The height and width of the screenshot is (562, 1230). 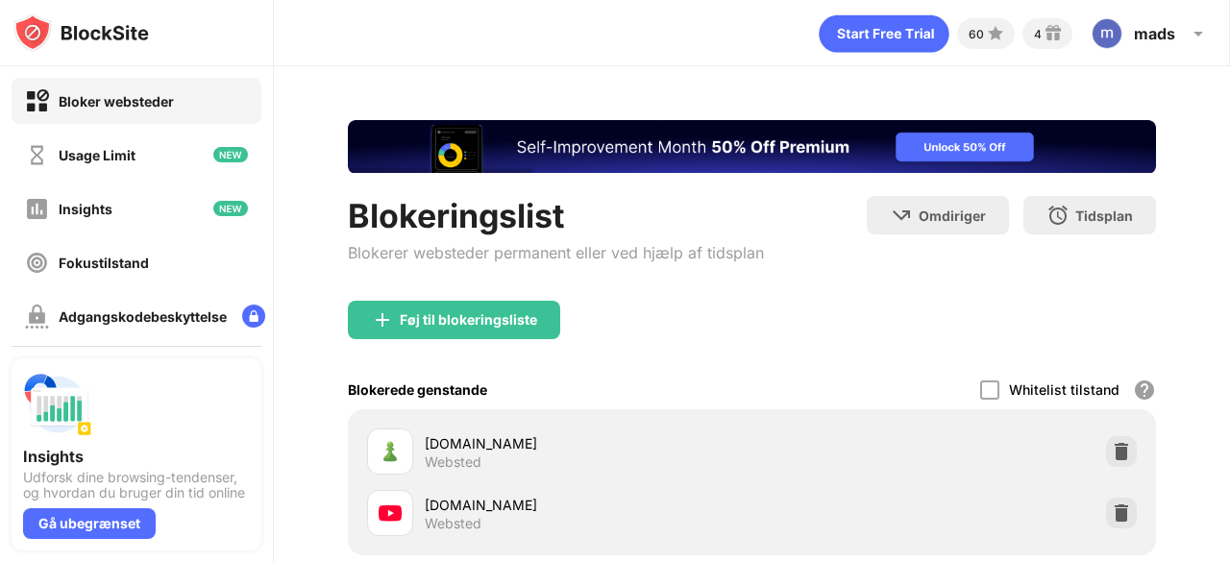 I want to click on img: ACg8ocJdJHneS4aIlkgEJdl2AkG1wUn9kMdNkjCjhJCqr0un=s96-c, so click(x=1107, y=34).